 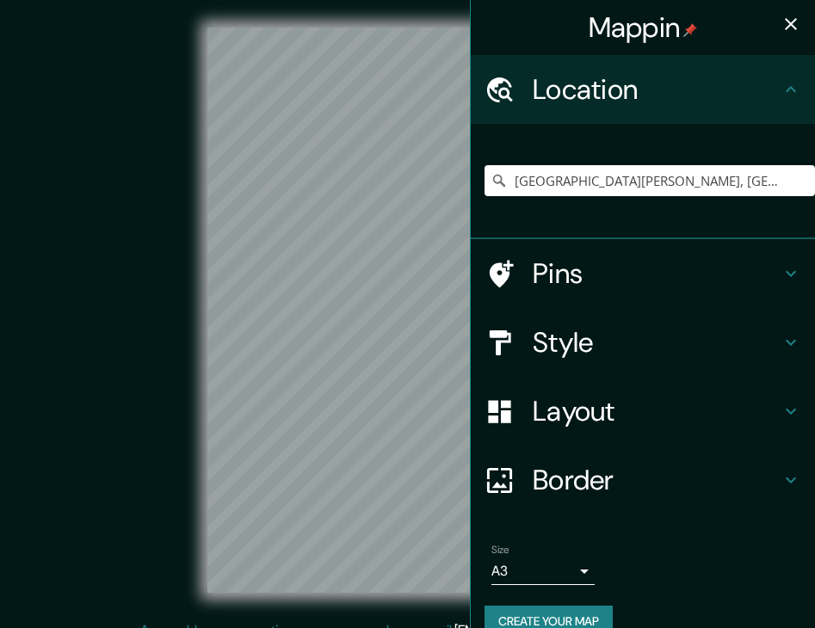 What do you see at coordinates (690, 30) in the screenshot?
I see `img: pin-icon.png` at bounding box center [690, 30].